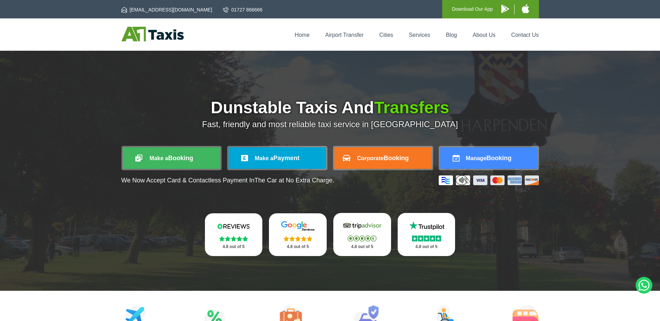  Describe the element at coordinates (472, 9) in the screenshot. I see `p: Download Our App` at that location.